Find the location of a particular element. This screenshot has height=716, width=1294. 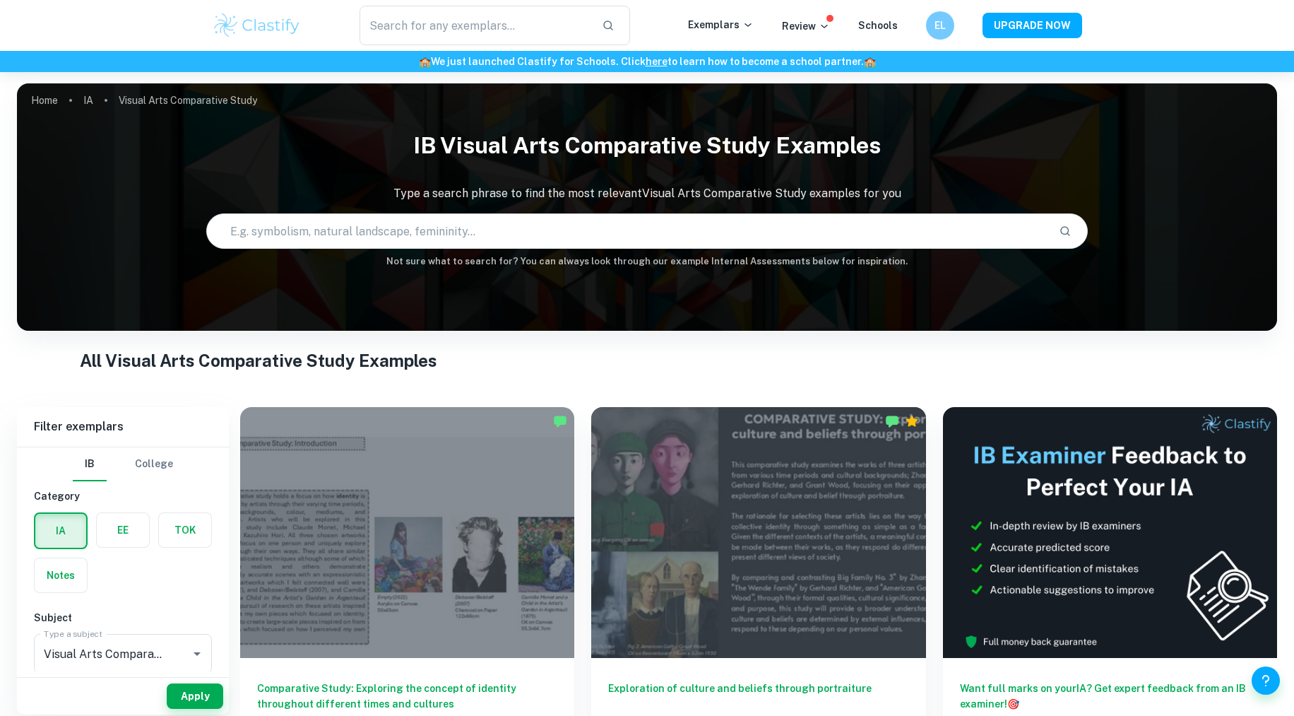

button: TOK is located at coordinates (185, 530).